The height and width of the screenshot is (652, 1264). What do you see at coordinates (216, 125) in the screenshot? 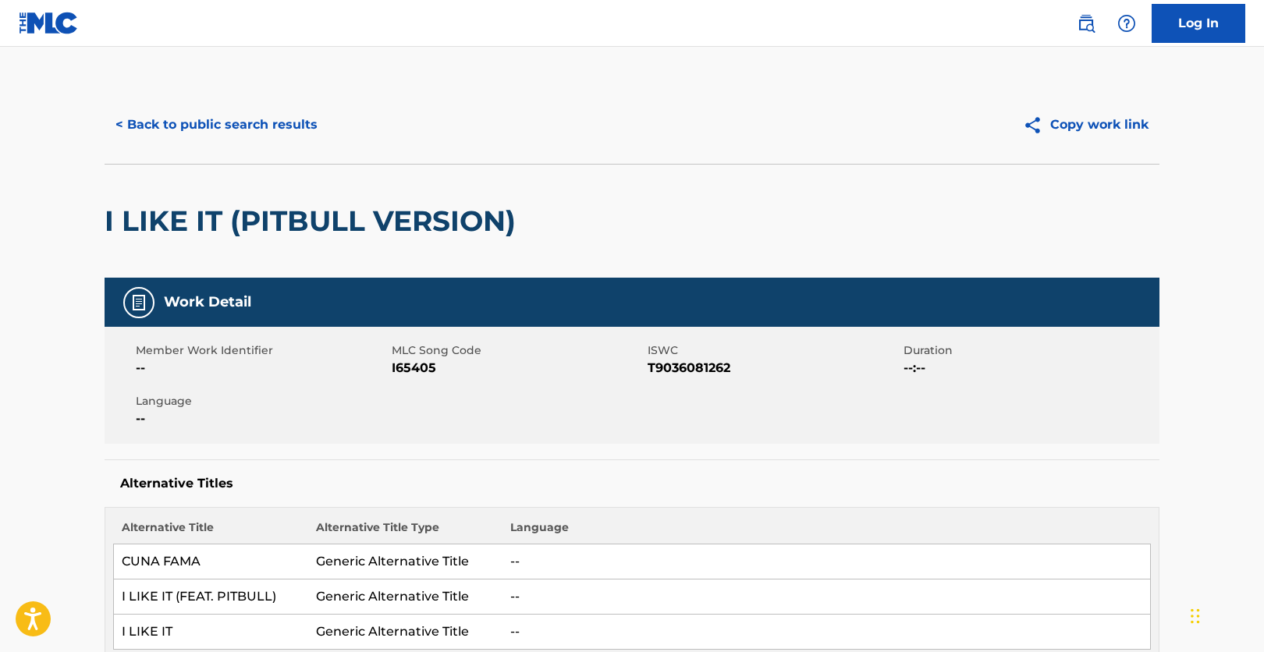
I see `button: < Back to public search results` at bounding box center [216, 125].